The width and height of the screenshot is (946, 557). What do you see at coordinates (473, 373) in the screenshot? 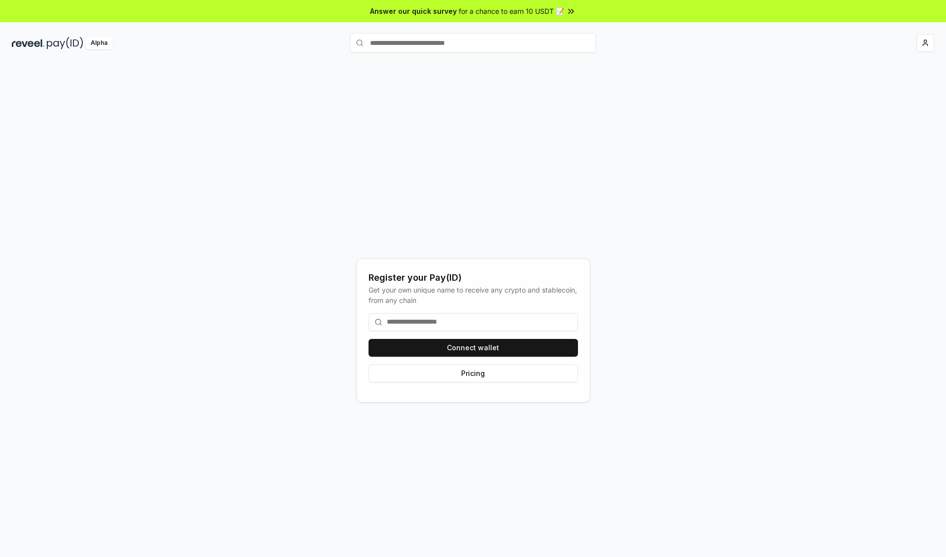
I see `button: Pricing` at bounding box center [473, 373].